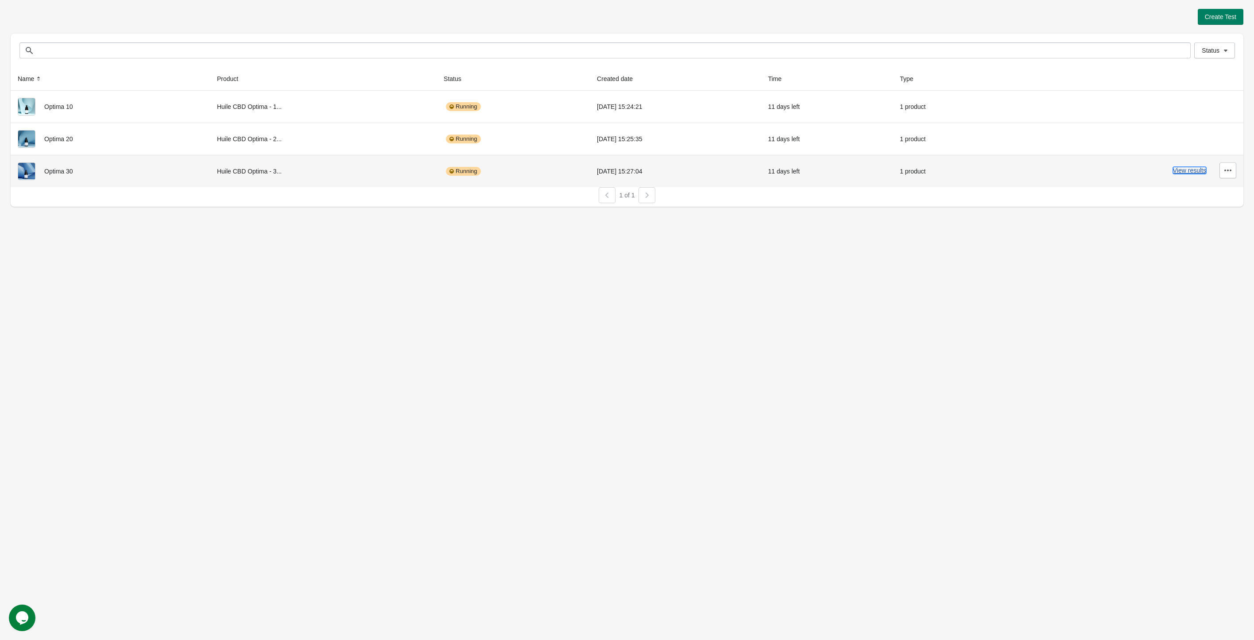  Describe the element at coordinates (232, 79) in the screenshot. I see `button: Product` at that location.